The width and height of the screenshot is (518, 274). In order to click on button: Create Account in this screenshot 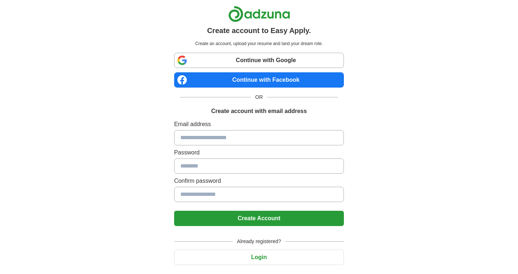, I will do `click(259, 219)`.